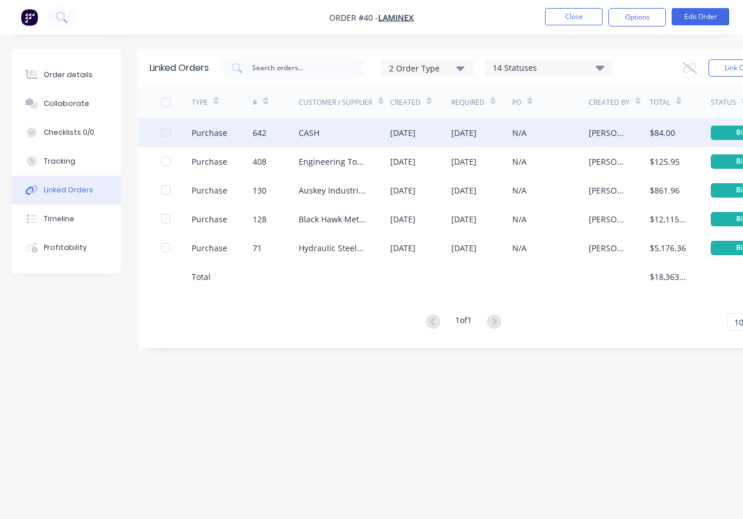  What do you see at coordinates (549, 68) in the screenshot?
I see `div: 14 Statuses` at bounding box center [549, 68].